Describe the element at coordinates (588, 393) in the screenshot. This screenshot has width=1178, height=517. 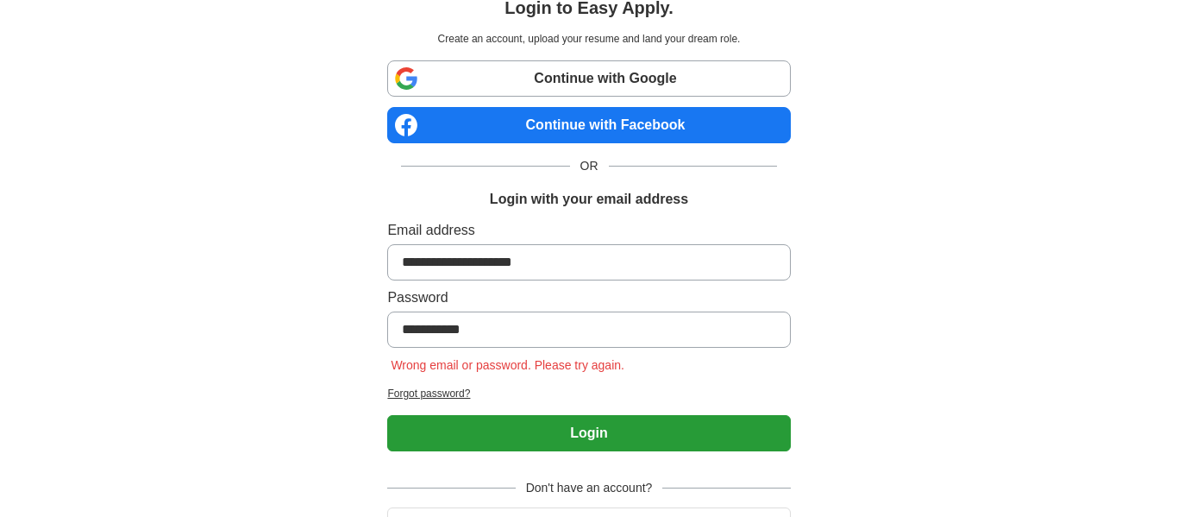
I see `h2: Forgot password?` at that location.